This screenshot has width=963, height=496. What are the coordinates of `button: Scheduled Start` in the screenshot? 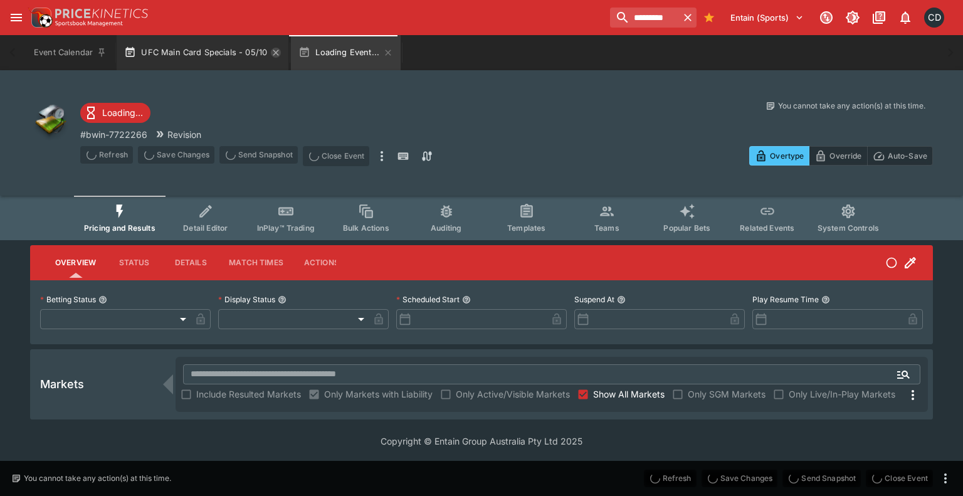 It's located at (466, 300).